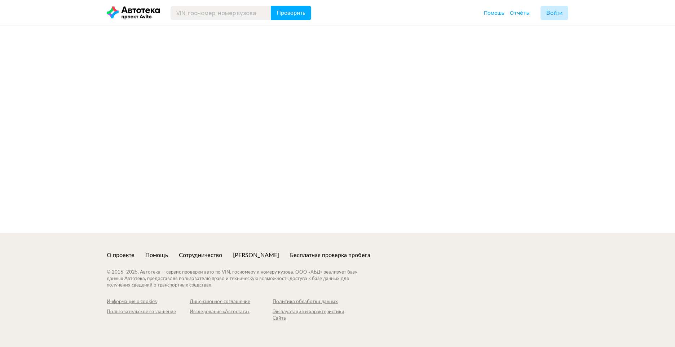 This screenshot has height=347, width=675. Describe the element at coordinates (148, 313) in the screenshot. I see `div: Пользовательское соглашение` at that location.